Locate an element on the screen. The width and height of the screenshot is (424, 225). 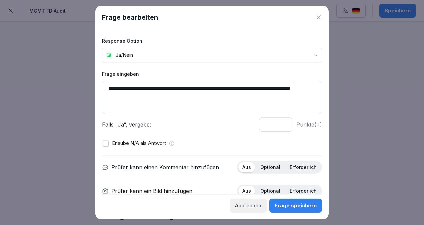
button: Frage speichern is located at coordinates (296, 205).